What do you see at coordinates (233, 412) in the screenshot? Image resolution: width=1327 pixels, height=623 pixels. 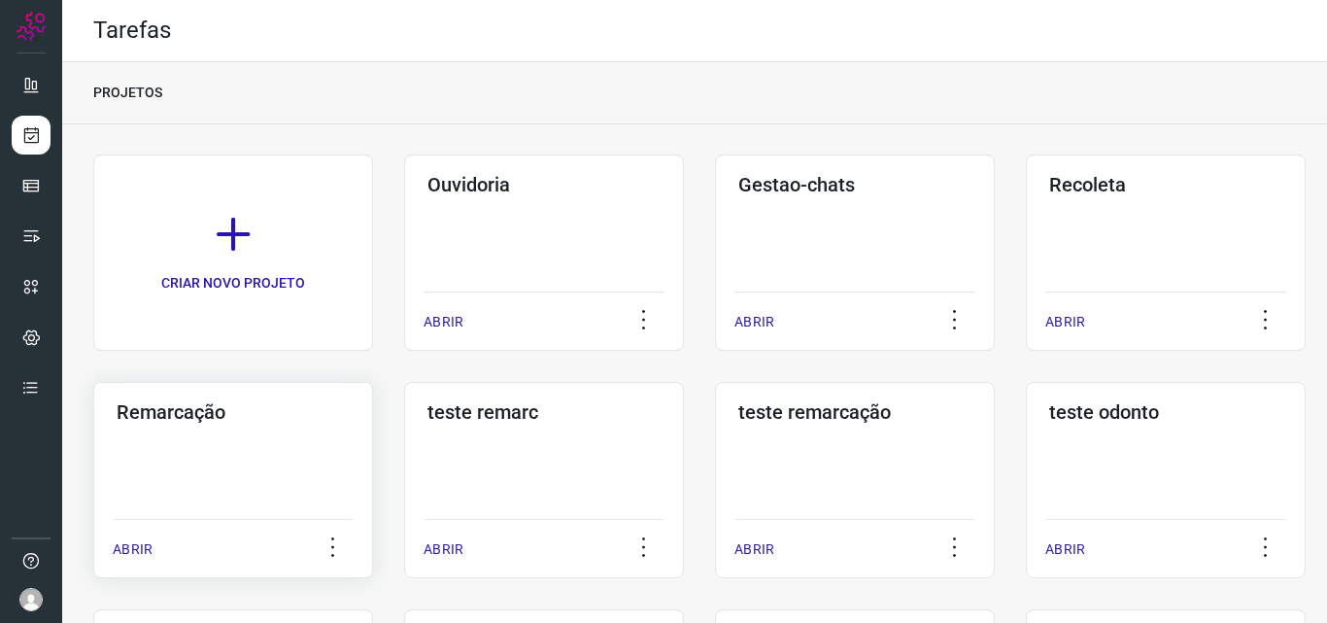 I see `h3: Remarcação` at bounding box center [233, 412].